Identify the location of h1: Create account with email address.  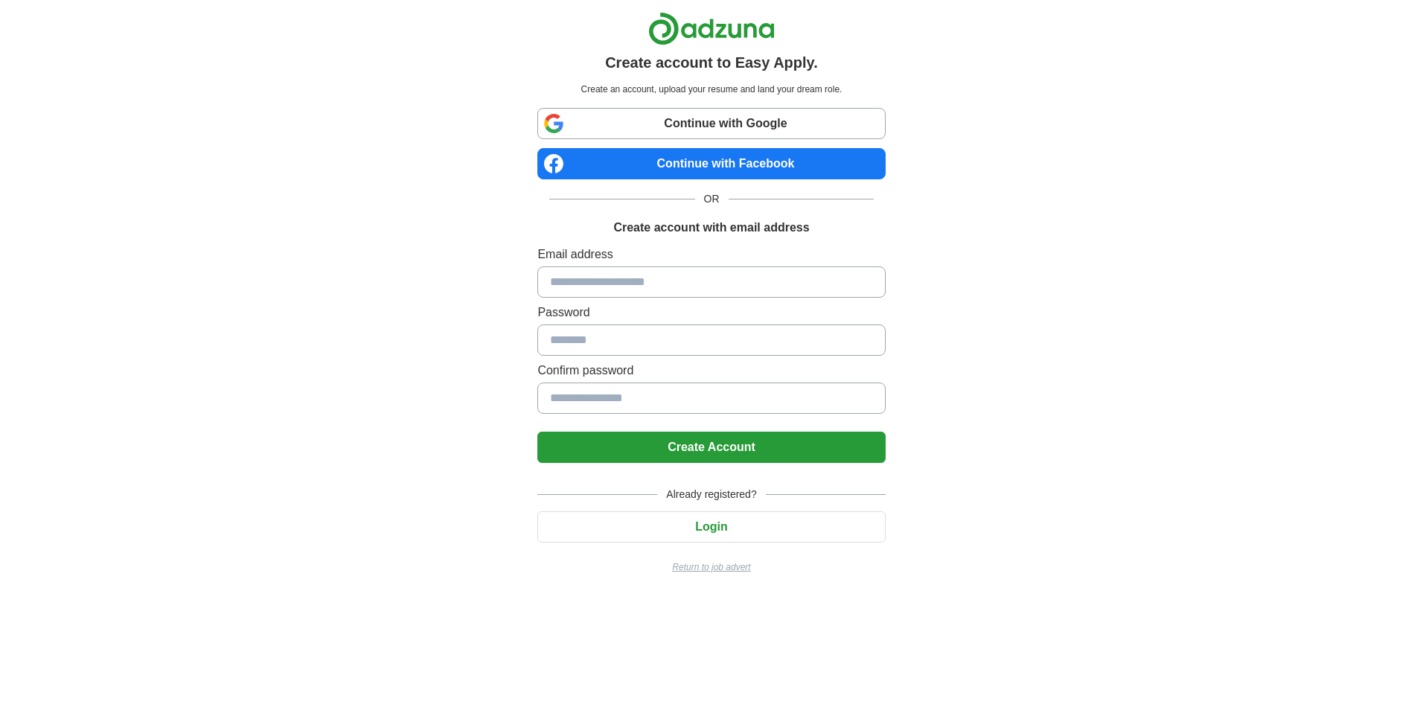
(711, 228).